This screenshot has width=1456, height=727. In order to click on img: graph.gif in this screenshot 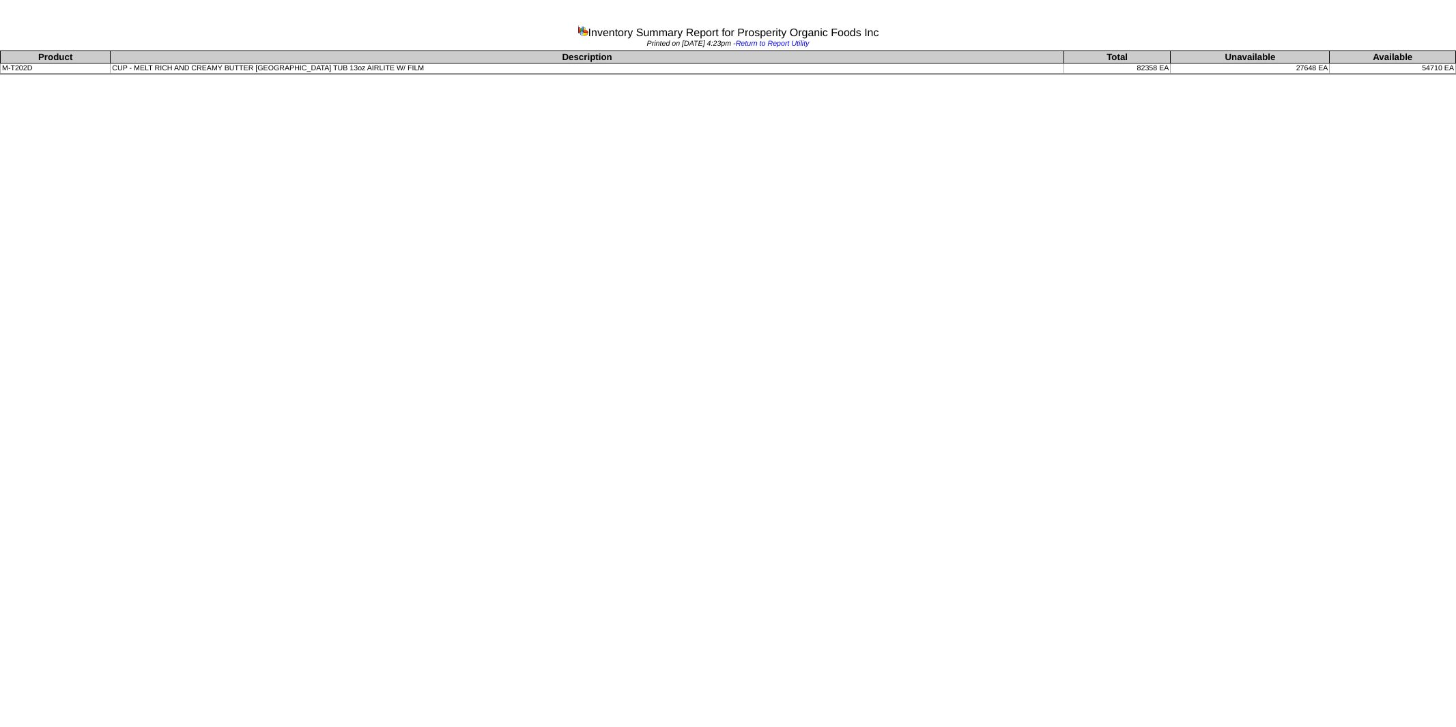, I will do `click(583, 31)`.